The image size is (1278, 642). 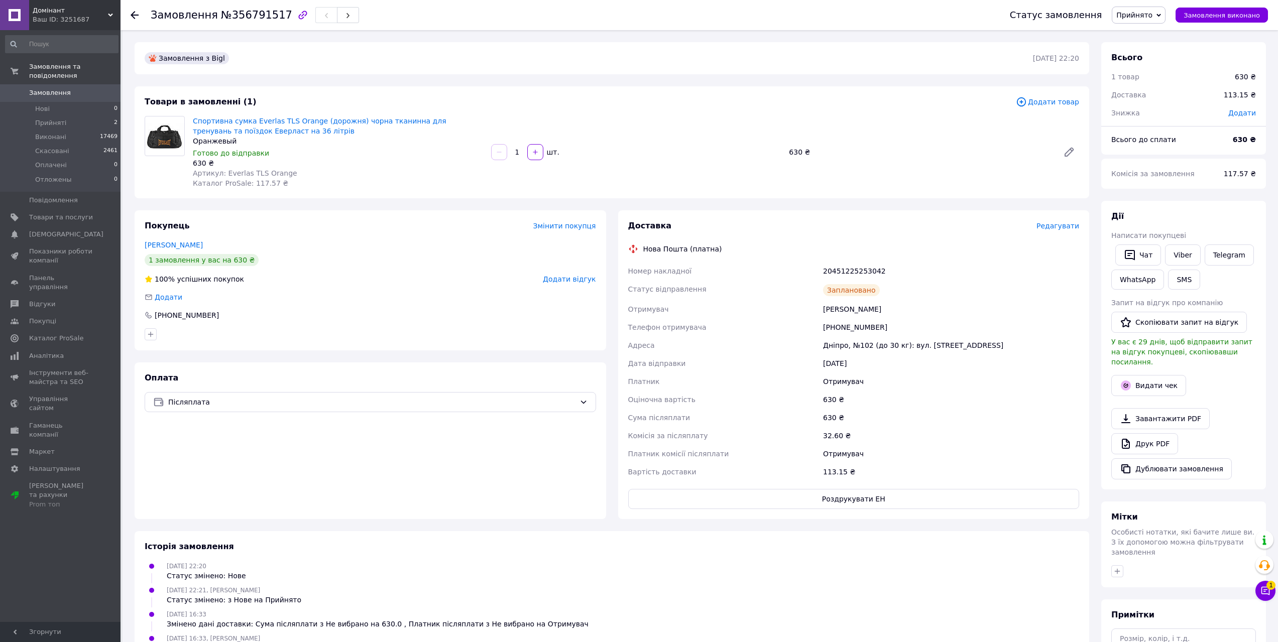 I want to click on span: Мітки, so click(x=1124, y=517).